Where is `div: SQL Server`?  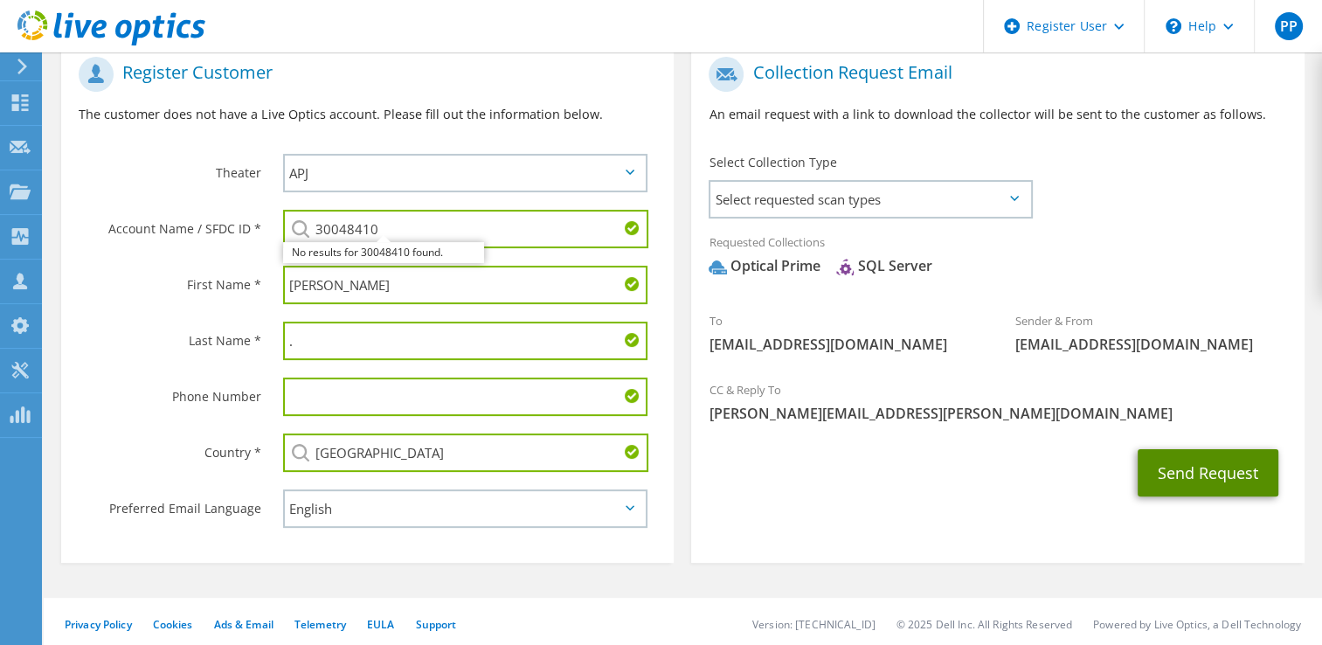
div: SQL Server is located at coordinates (883, 266).